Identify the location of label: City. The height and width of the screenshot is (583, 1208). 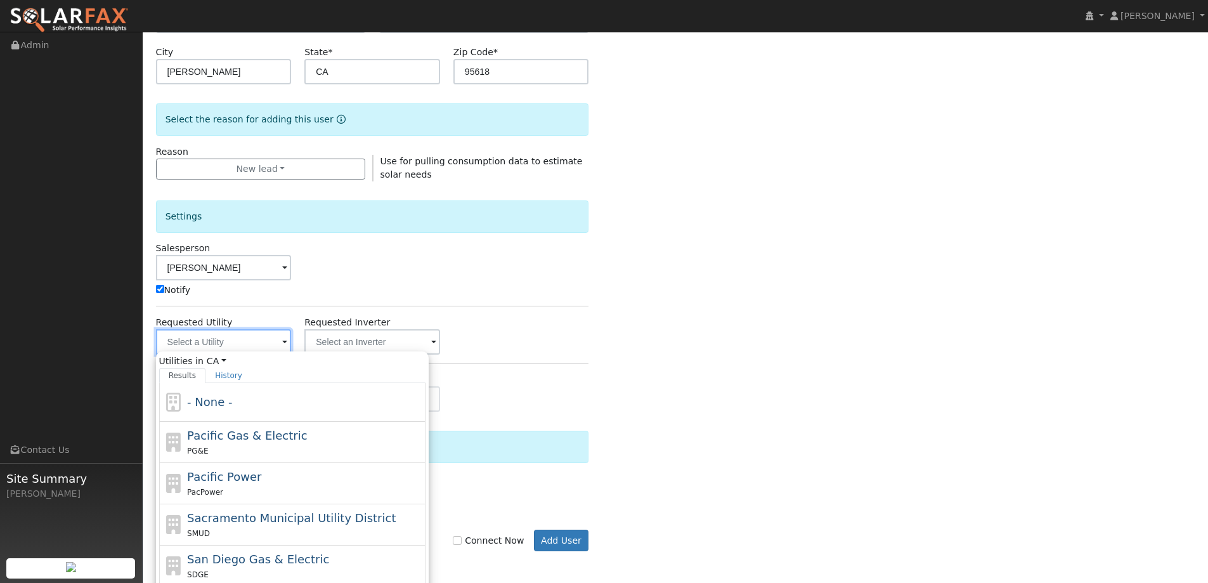
(165, 52).